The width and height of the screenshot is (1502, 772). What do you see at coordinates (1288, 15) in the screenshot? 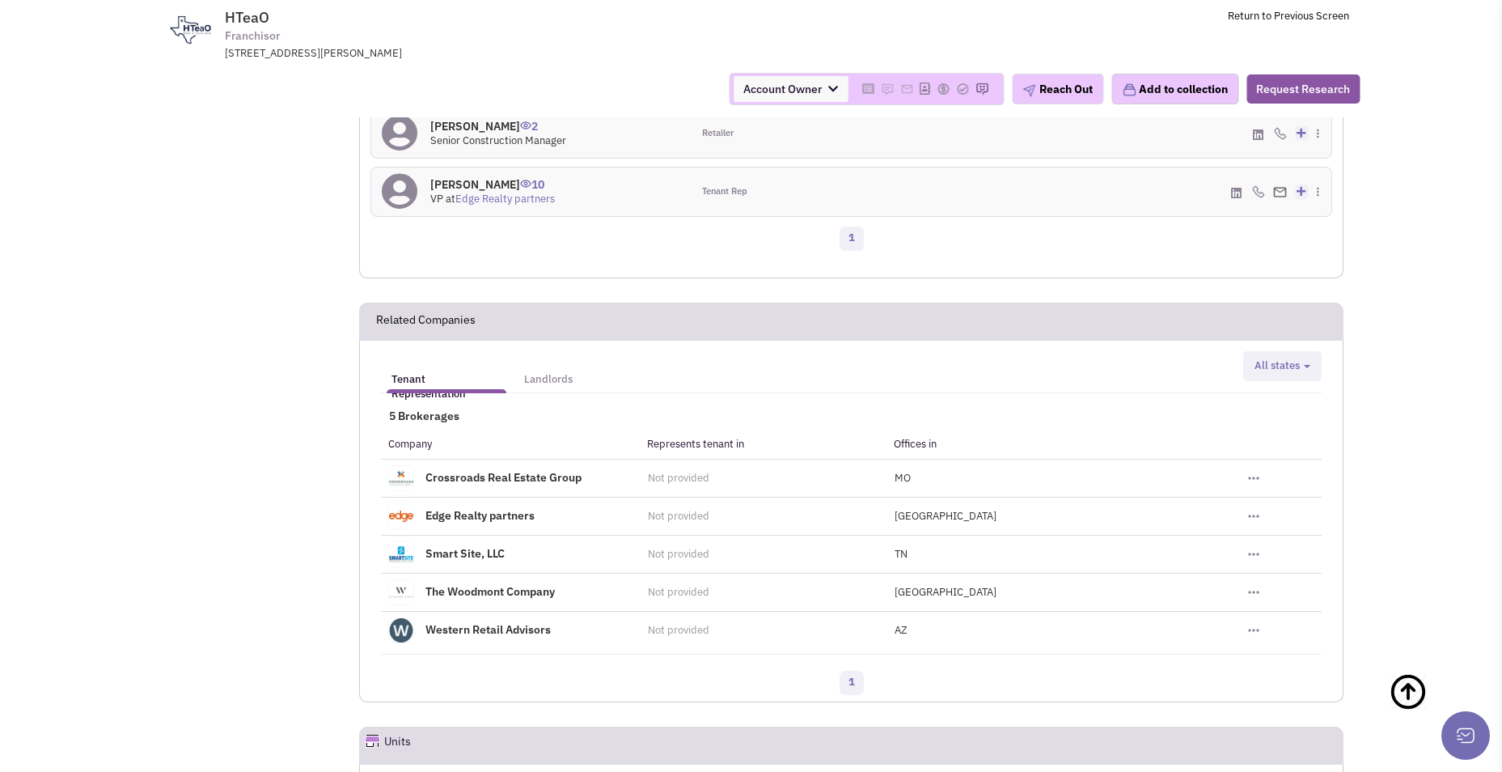
I see `a: Return to Previous Screen` at bounding box center [1288, 15].